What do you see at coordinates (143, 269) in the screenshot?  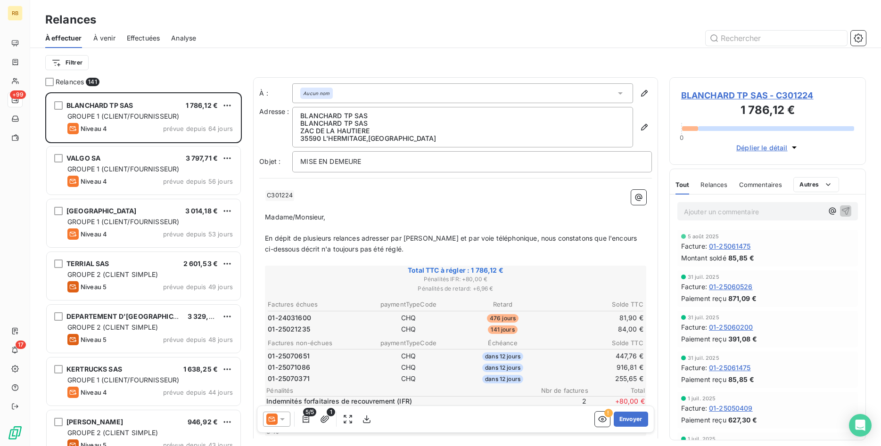 I see `div: grid` at bounding box center [143, 269].